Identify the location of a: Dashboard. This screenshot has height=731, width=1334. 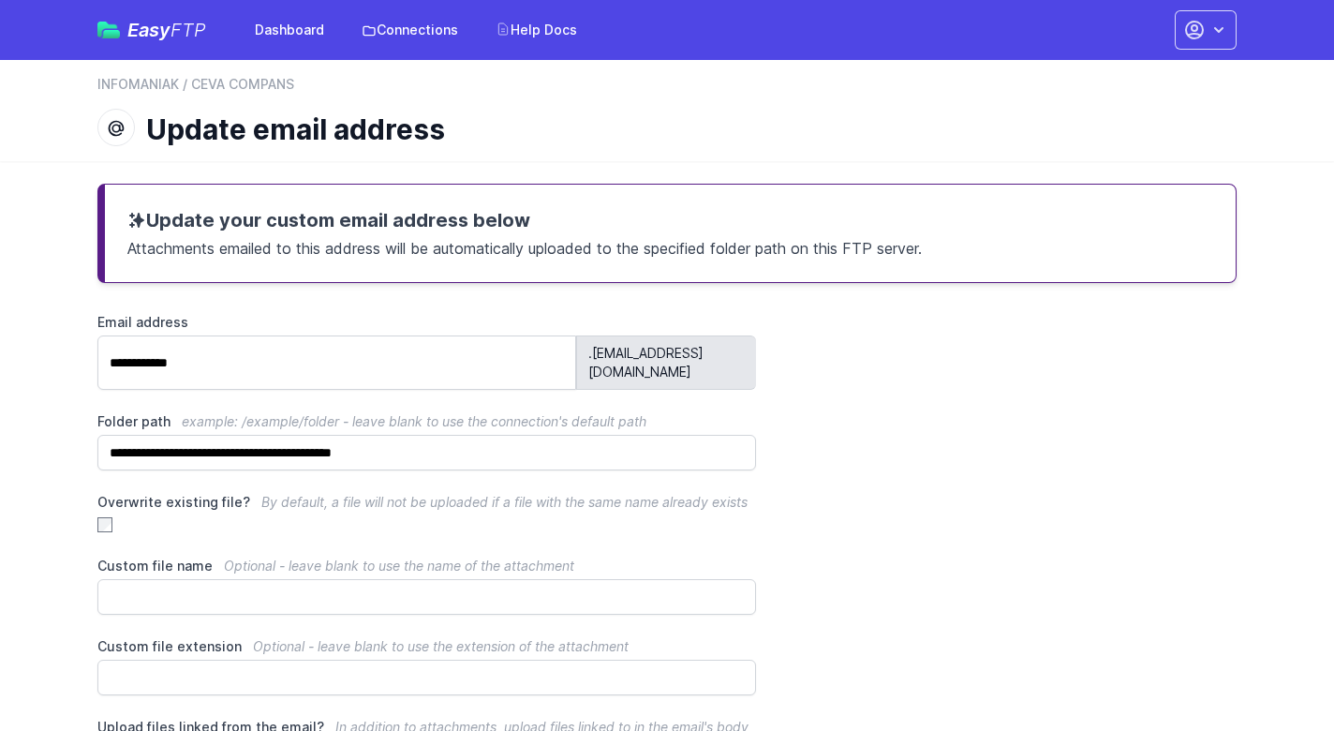
(289, 30).